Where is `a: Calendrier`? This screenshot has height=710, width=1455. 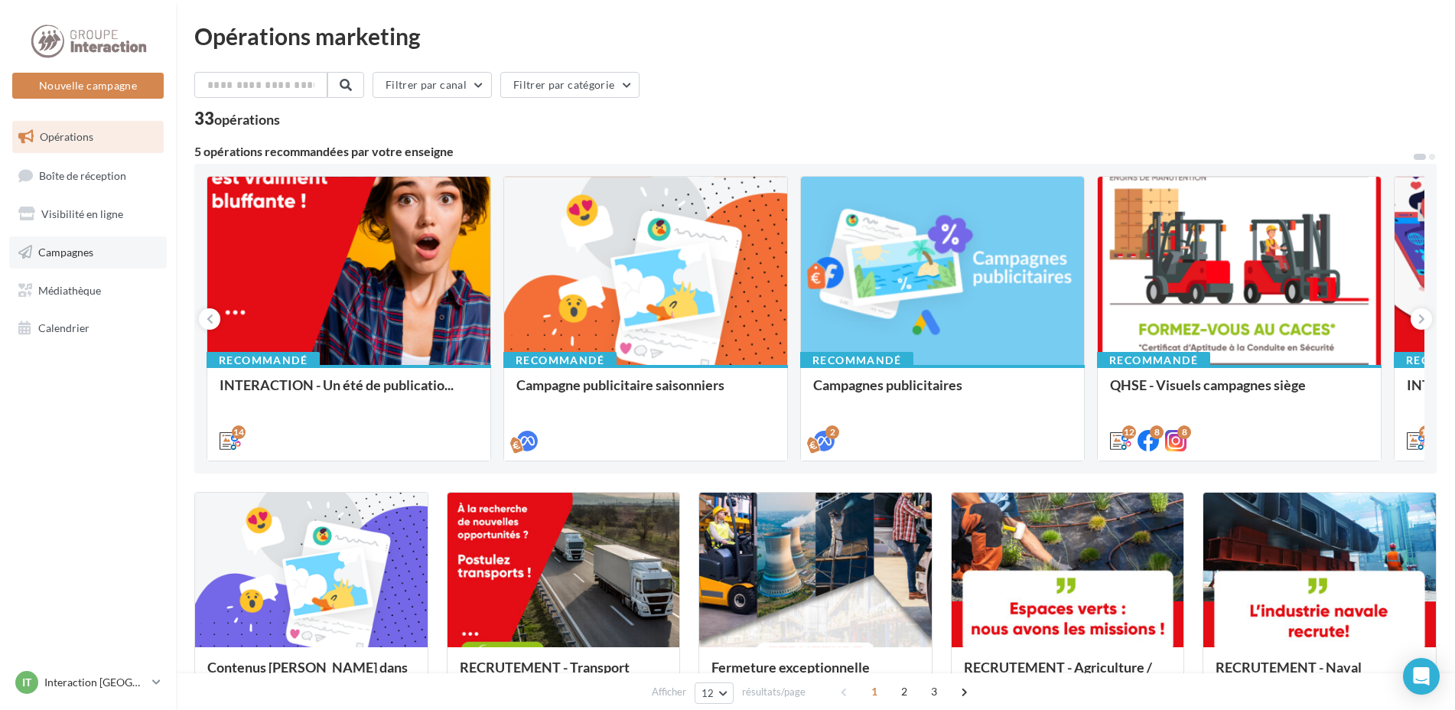
a: Calendrier is located at coordinates (88, 328).